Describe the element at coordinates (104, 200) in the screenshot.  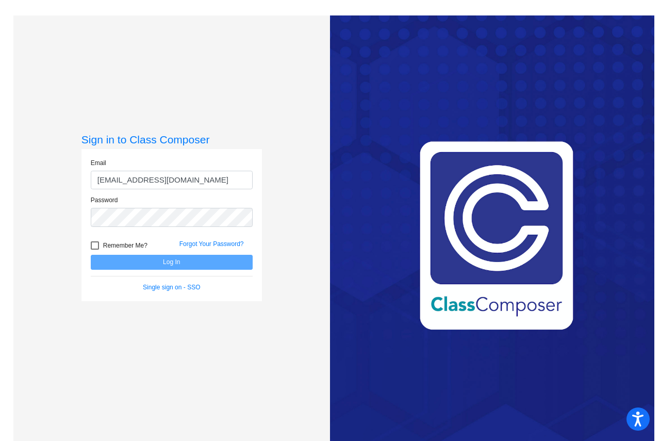
I see `label: Password` at that location.